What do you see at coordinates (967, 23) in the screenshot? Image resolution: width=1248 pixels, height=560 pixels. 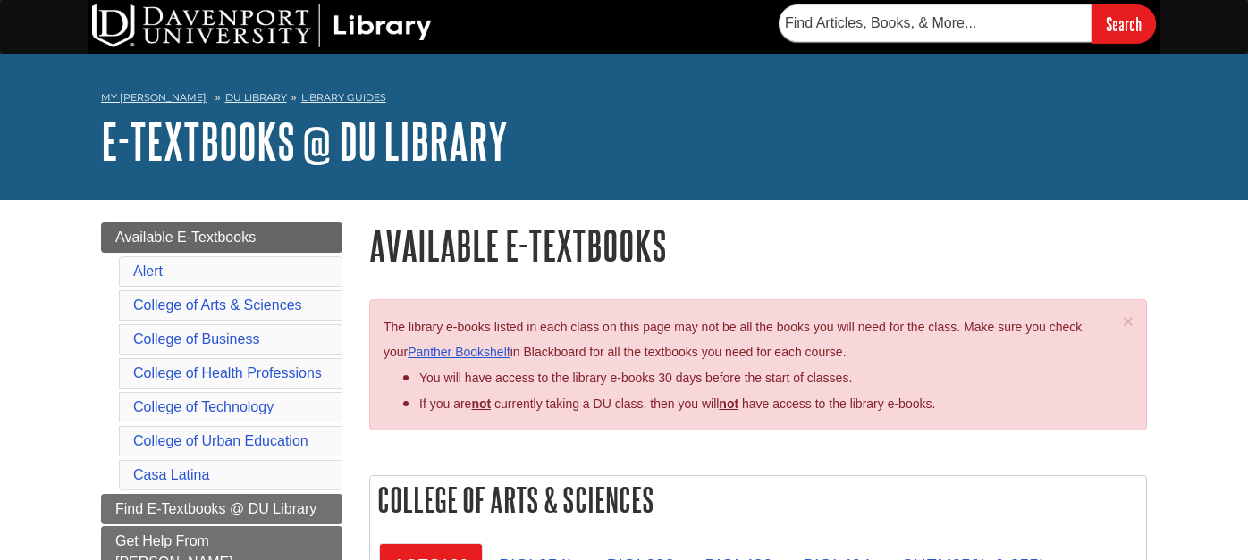 I see `form: Searches DU Library's articles, books, and more` at bounding box center [967, 23].